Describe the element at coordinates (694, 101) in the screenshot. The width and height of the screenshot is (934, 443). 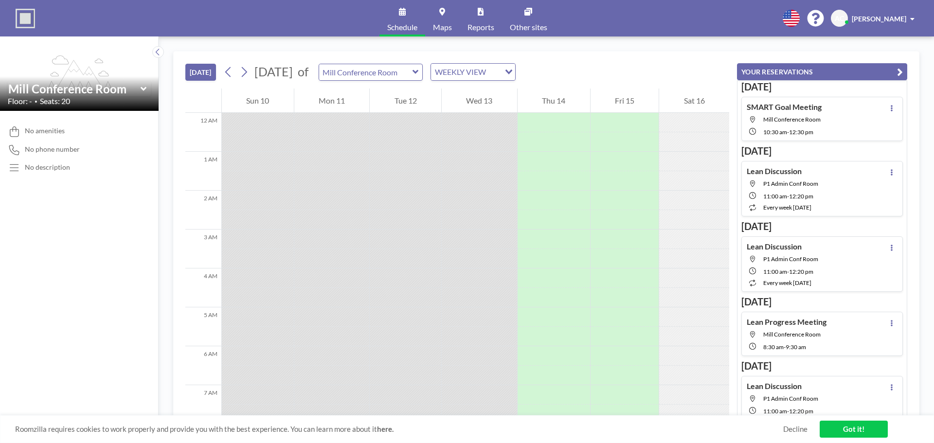
I see `div: Sat 16` at that location.